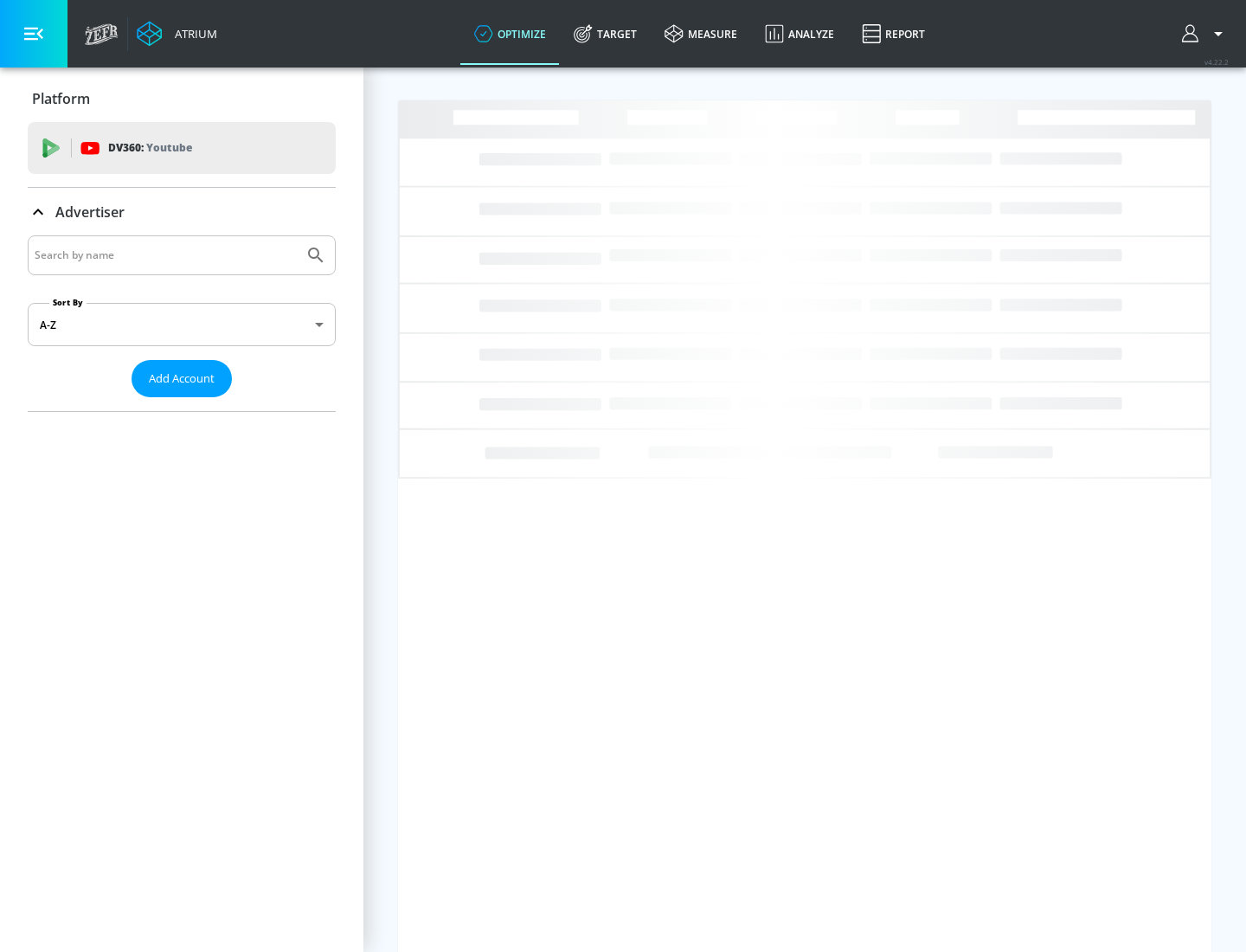 The height and width of the screenshot is (952, 1246). What do you see at coordinates (1216, 61) in the screenshot?
I see `span: v 4.22.2` at bounding box center [1216, 61].